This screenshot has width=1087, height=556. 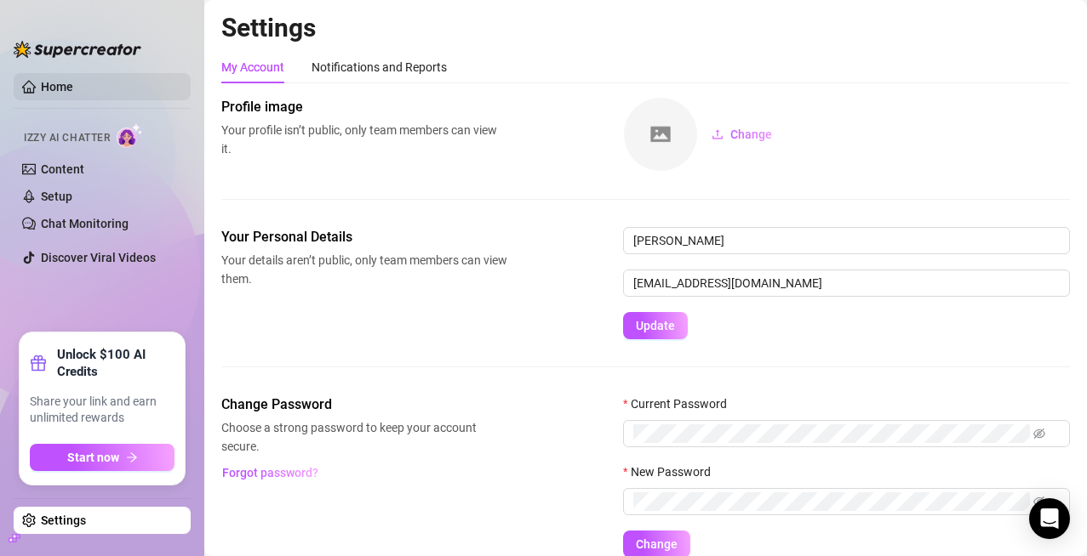 What do you see at coordinates (132, 458) in the screenshot?
I see `span: arrow-right` at bounding box center [132, 458].